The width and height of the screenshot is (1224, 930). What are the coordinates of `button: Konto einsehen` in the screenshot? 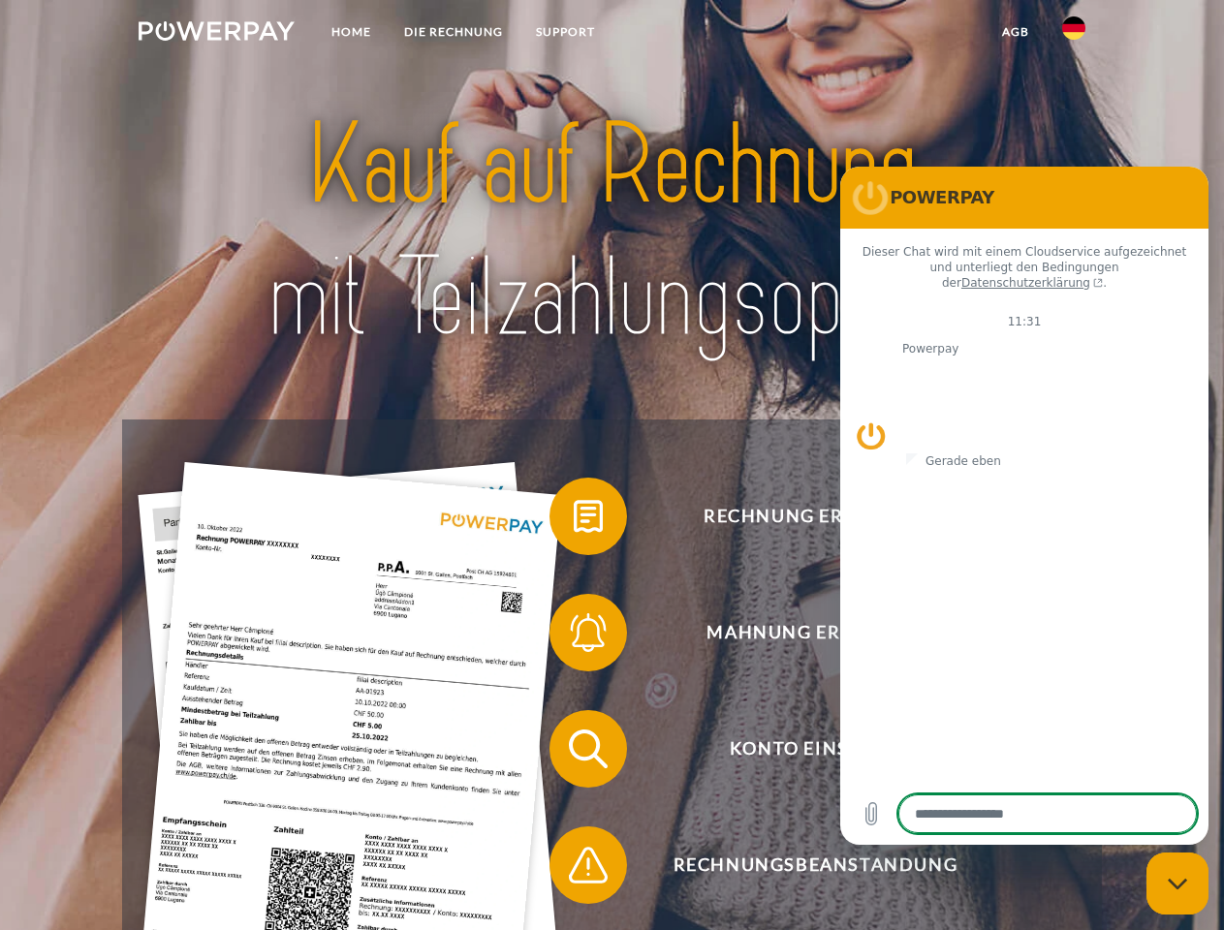 It's located at (801, 749).